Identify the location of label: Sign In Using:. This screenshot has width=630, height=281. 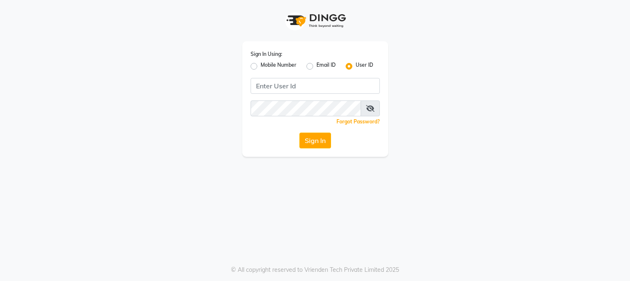
(266, 54).